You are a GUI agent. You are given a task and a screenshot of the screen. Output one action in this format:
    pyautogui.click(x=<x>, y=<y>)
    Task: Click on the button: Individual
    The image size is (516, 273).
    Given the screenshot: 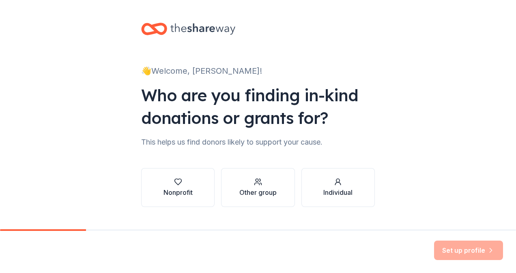 What is the action you would take?
    pyautogui.click(x=338, y=188)
    